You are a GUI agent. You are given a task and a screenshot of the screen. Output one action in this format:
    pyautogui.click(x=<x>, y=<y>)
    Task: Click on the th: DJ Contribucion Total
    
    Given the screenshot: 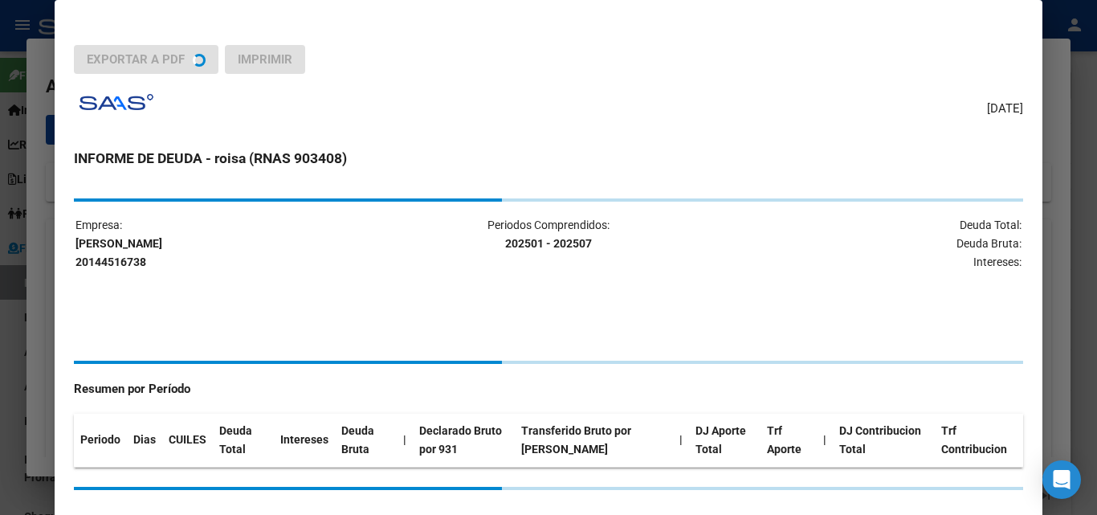 What is the action you would take?
    pyautogui.click(x=884, y=440)
    